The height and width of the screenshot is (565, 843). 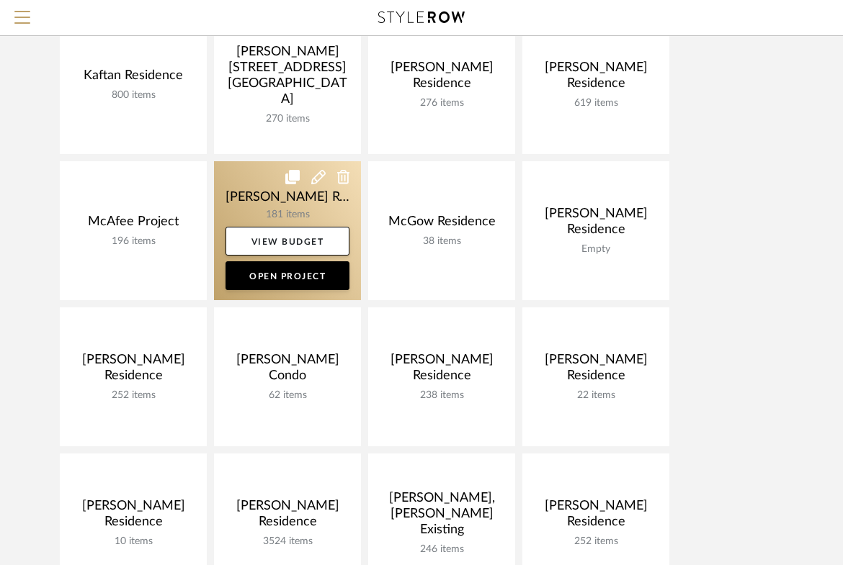 I want to click on div: 246 items, so click(x=442, y=550).